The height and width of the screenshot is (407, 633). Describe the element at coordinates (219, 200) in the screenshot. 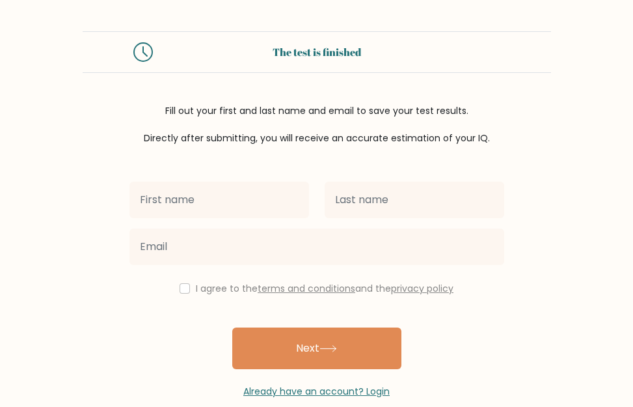

I see `input: First name` at that location.